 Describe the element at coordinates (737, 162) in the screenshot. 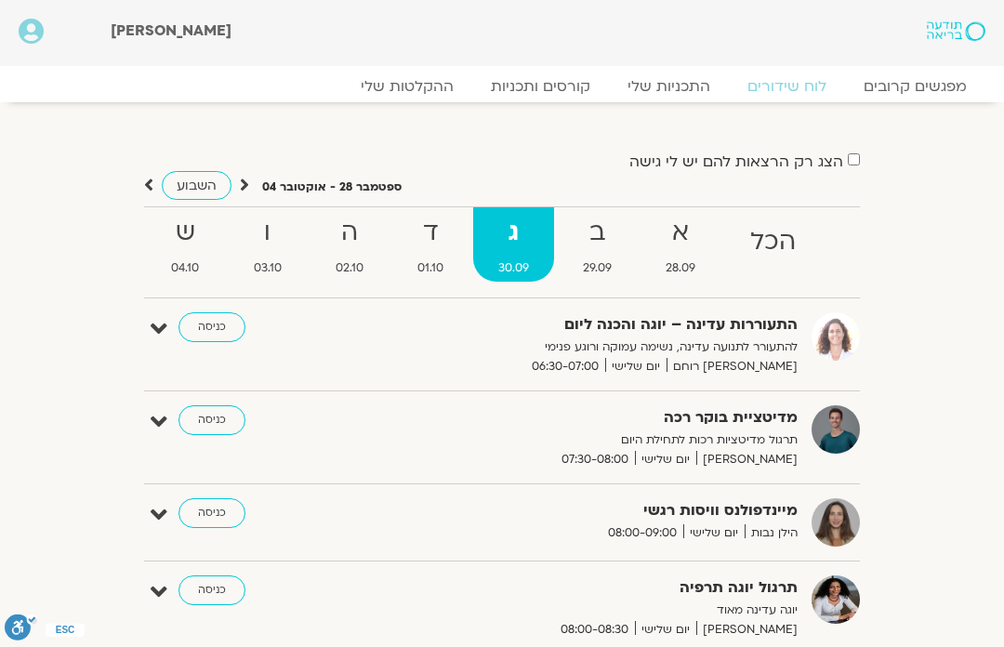

I see `label: הצג רק הרצאות להם יש לי גישה` at that location.